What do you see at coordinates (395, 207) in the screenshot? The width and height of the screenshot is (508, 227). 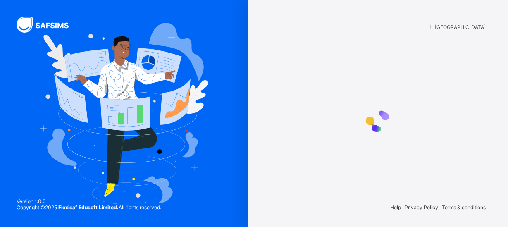 I see `span: Help` at bounding box center [395, 207].